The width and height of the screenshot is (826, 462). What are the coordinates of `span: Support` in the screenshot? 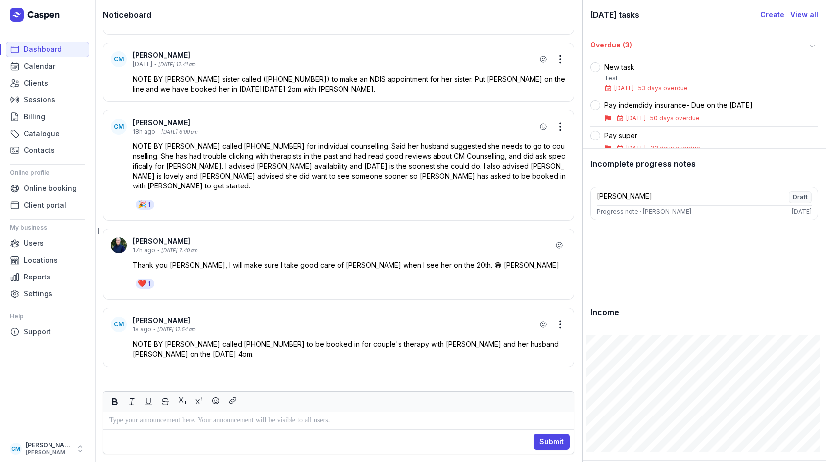 It's located at (37, 332).